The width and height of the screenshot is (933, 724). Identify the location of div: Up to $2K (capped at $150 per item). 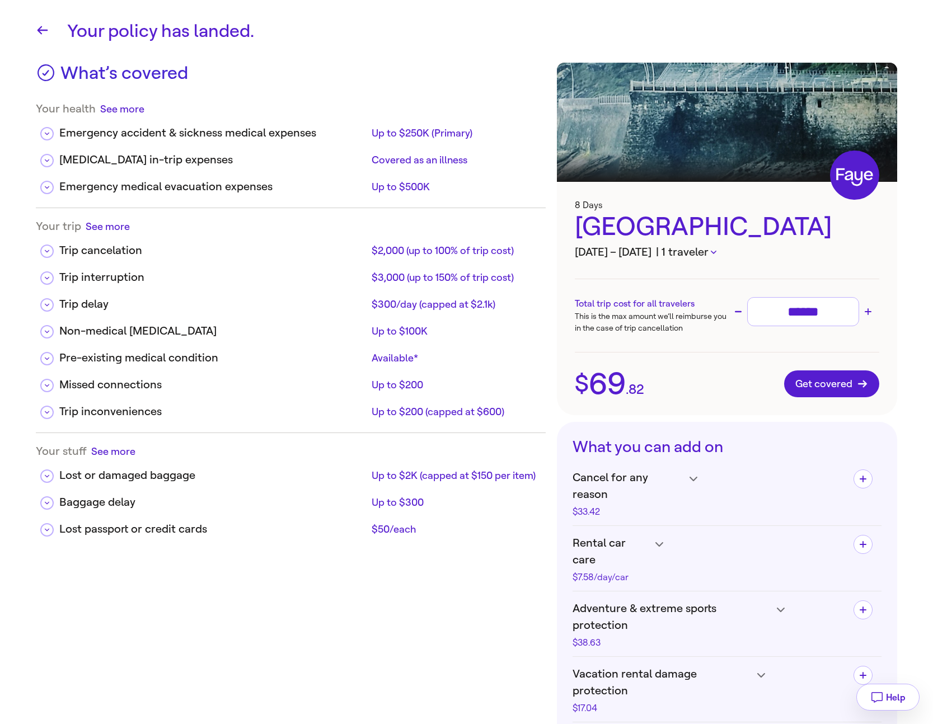
(454, 476).